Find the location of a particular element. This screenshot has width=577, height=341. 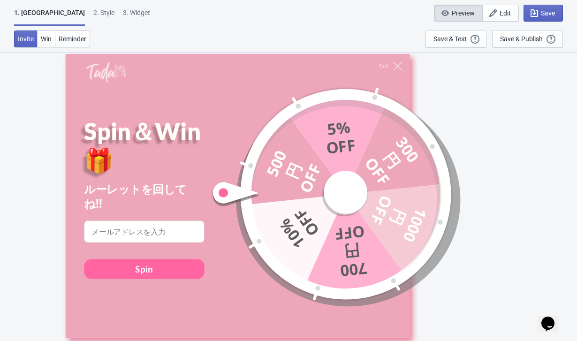

span: Invite is located at coordinates (26, 39).